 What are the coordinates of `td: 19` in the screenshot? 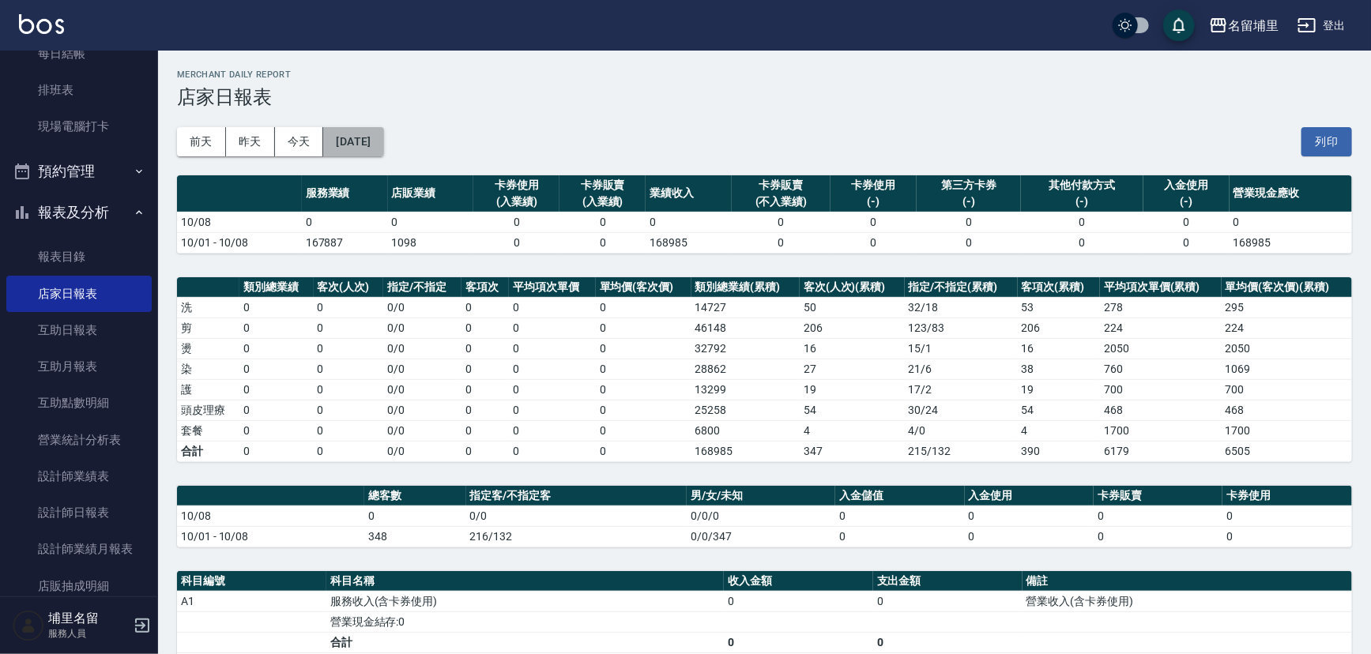 It's located at (852, 390).